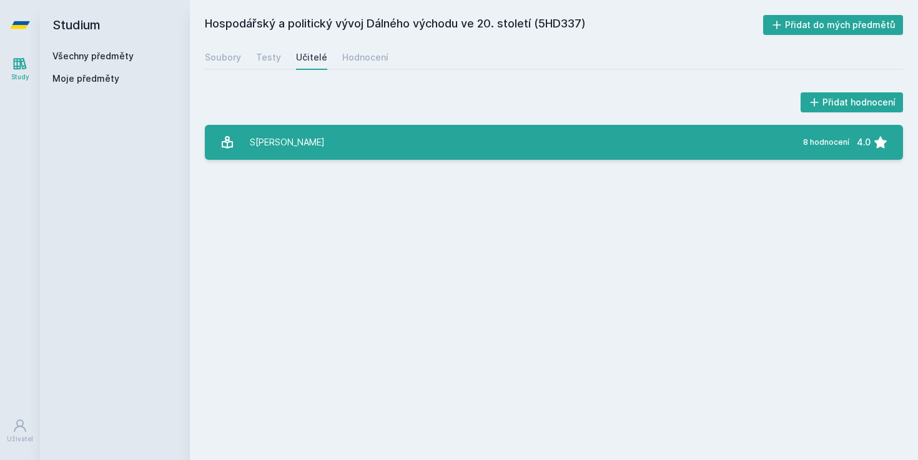 The image size is (918, 460). Describe the element at coordinates (484, 25) in the screenshot. I see `h2: Hospodářský a politický vývoj Dálného východu ve 20. století (5HD337)` at that location.